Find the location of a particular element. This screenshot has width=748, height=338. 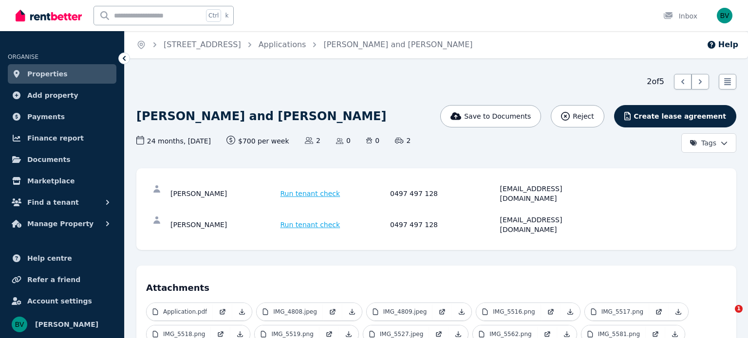

span: Create lease agreement is located at coordinates (680, 116).